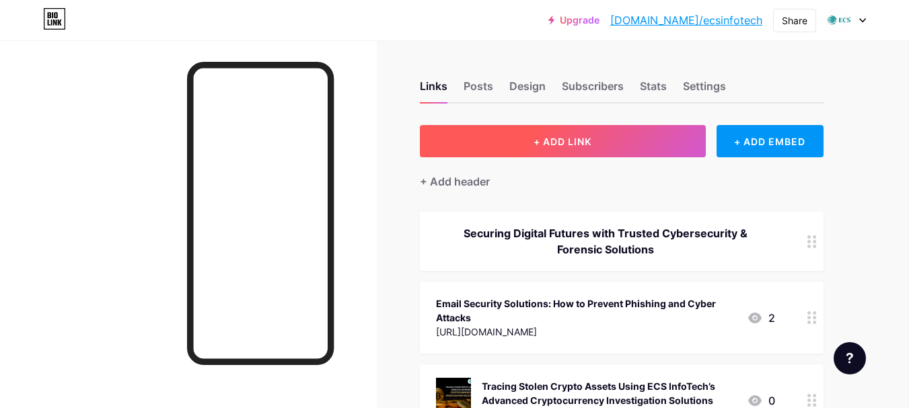  Describe the element at coordinates (761, 318) in the screenshot. I see `div: 2` at that location.